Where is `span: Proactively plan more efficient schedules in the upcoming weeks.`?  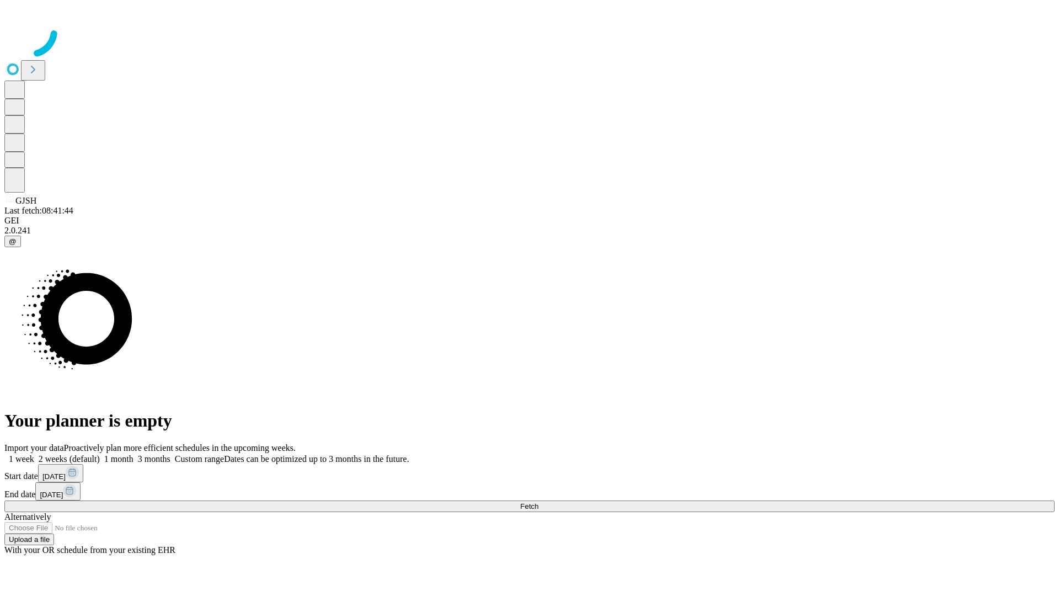
span: Proactively plan more efficient schedules in the upcoming weeks. is located at coordinates (180, 447).